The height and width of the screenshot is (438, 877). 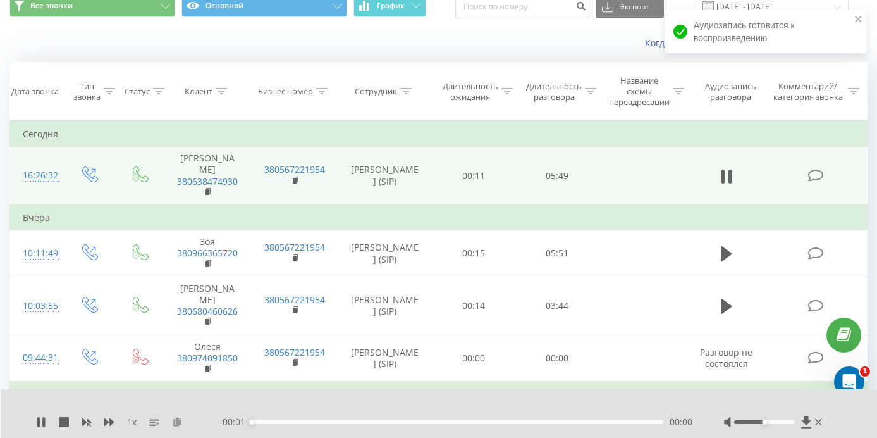 What do you see at coordinates (557, 305) in the screenshot?
I see `td: 03:44` at bounding box center [557, 305].